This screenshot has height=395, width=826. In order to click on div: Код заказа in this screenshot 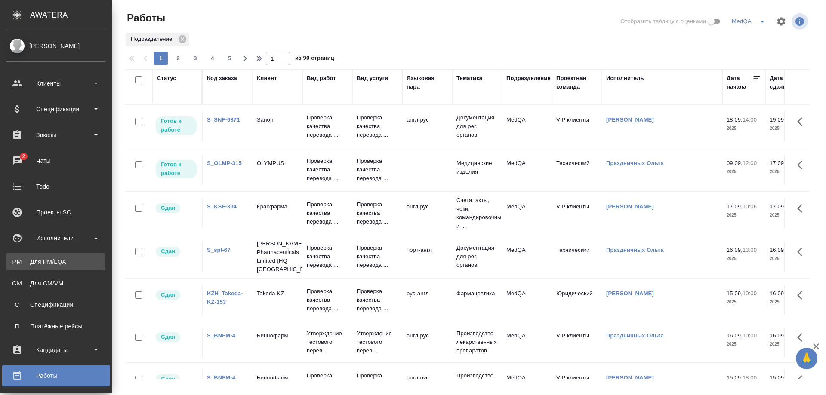, I will do `click(222, 78)`.